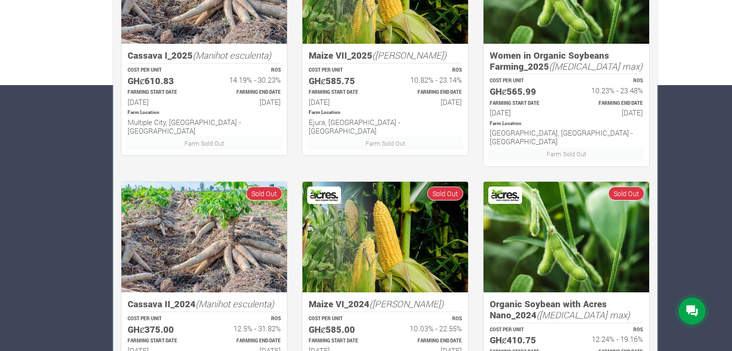  Describe the element at coordinates (161, 81) in the screenshot. I see `h5: GHȼ610.83` at that location.